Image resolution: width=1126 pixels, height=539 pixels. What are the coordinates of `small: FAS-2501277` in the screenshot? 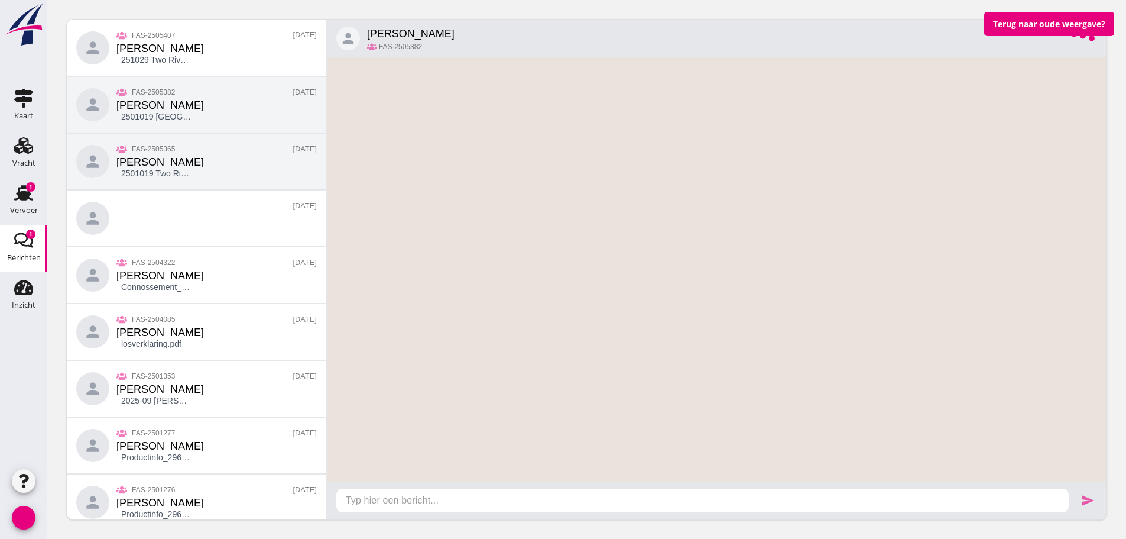 It's located at (113, 434).